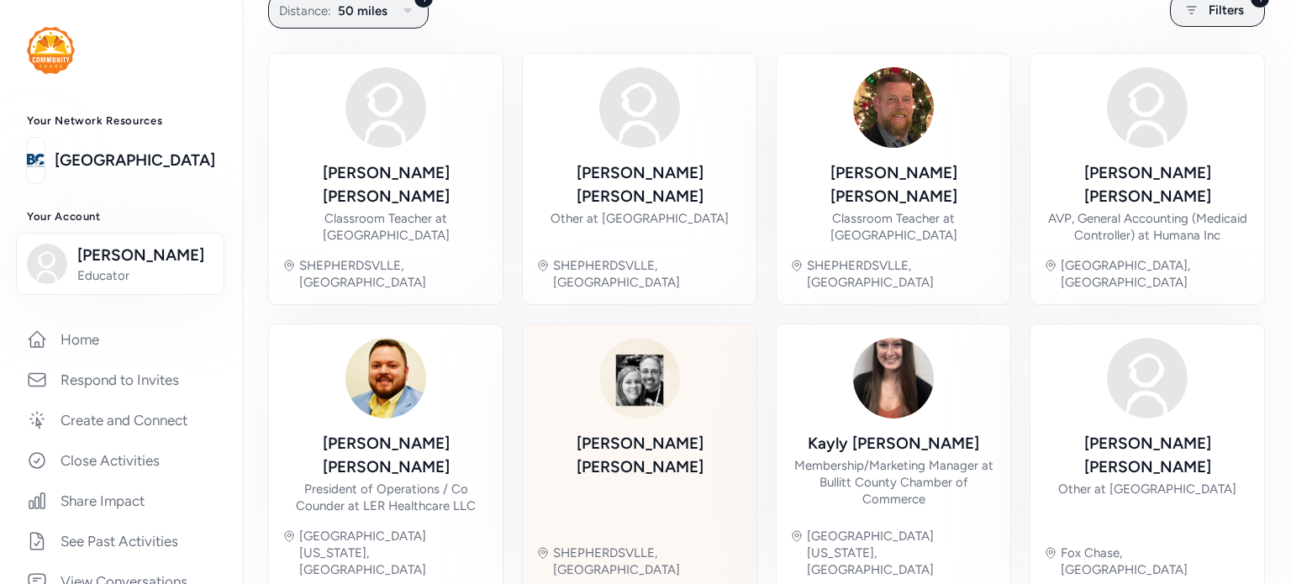  Describe the element at coordinates (1147, 227) in the screenshot. I see `div: AVP, General Accounting (Medicaid Controller) at Humana Inc` at that location.